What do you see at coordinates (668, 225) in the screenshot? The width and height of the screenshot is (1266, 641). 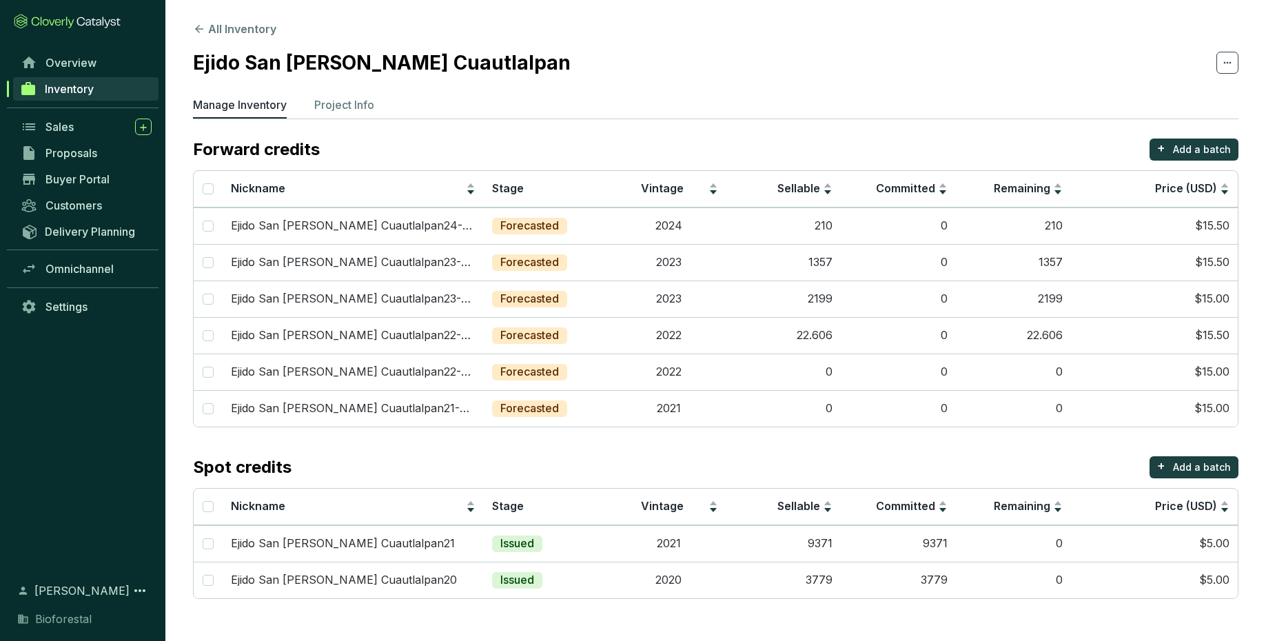 I see `td: 2024` at bounding box center [668, 225].